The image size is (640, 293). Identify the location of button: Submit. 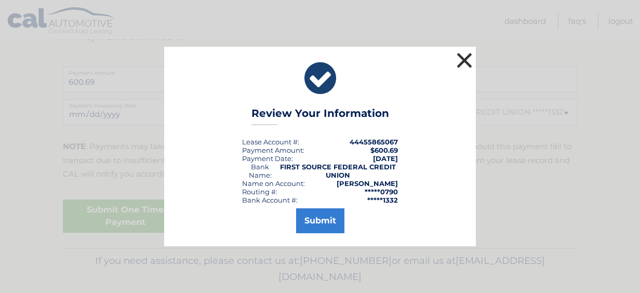
(320, 221).